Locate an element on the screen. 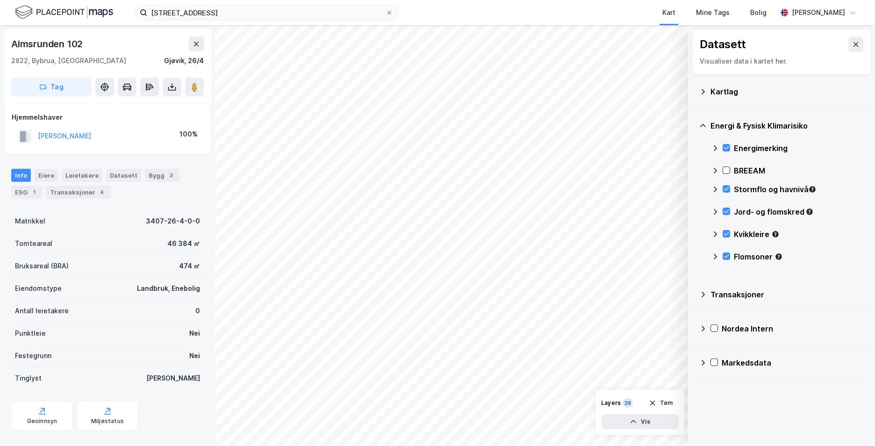 The image size is (875, 446). div: Info is located at coordinates (21, 175).